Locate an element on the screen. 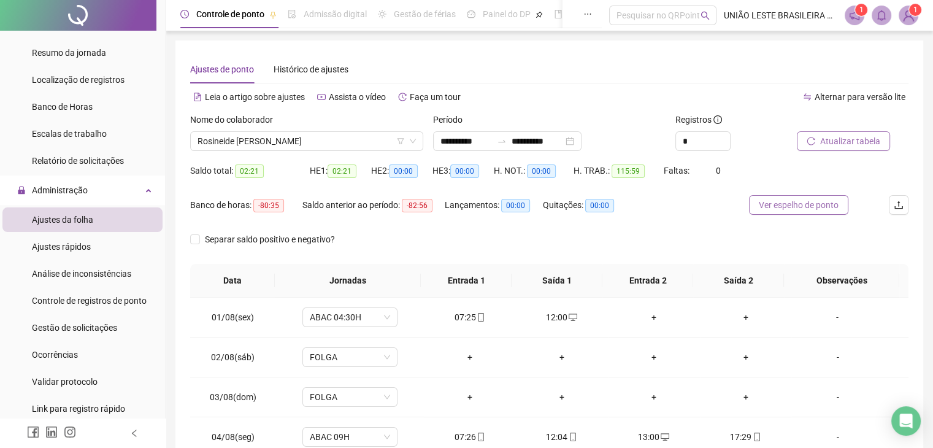  div: Banco de horas: is located at coordinates (246, 205).